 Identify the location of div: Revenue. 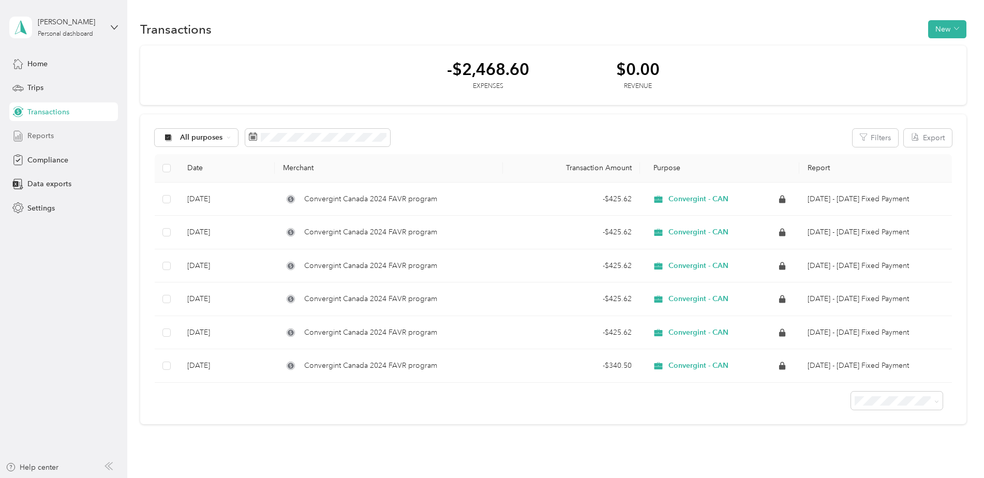
(638, 86).